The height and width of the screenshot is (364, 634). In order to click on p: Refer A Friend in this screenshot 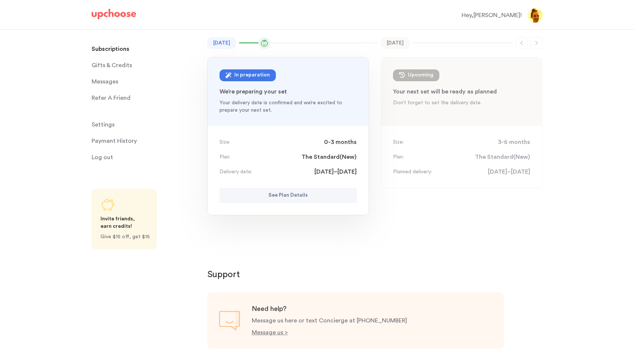, I will do `click(111, 98)`.